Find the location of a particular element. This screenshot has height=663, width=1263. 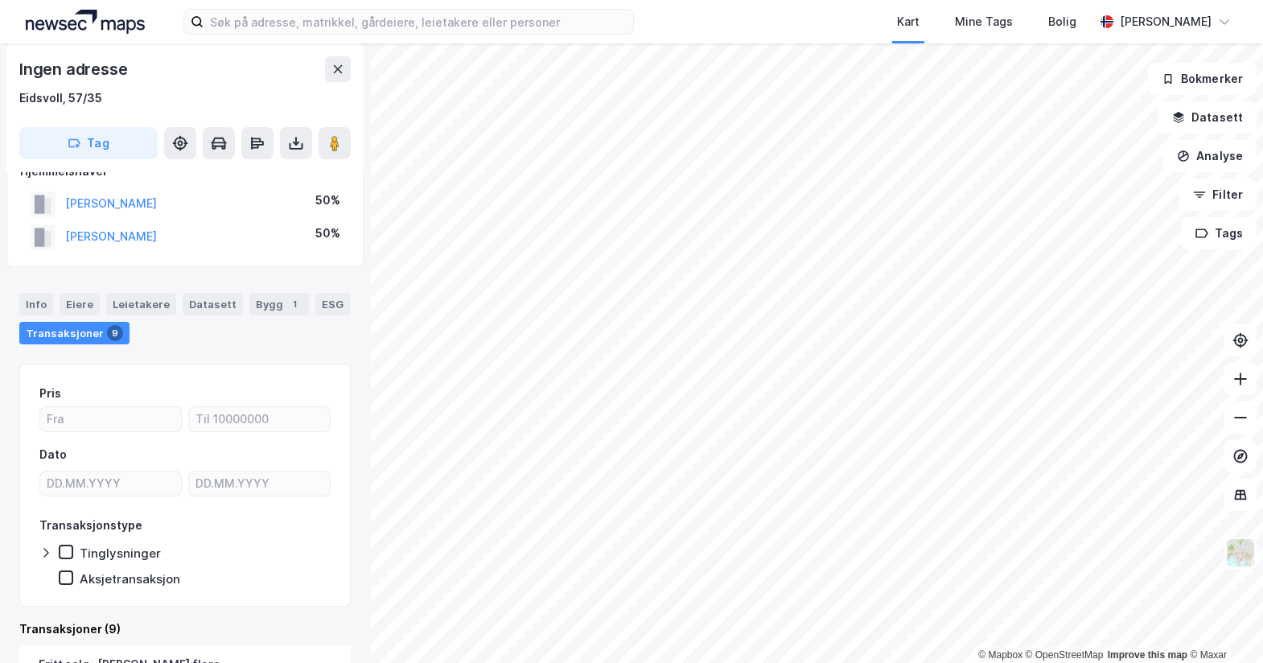

img: logo.a4113a55bc3d86da70a041830d287a7e.svg is located at coordinates (85, 22).